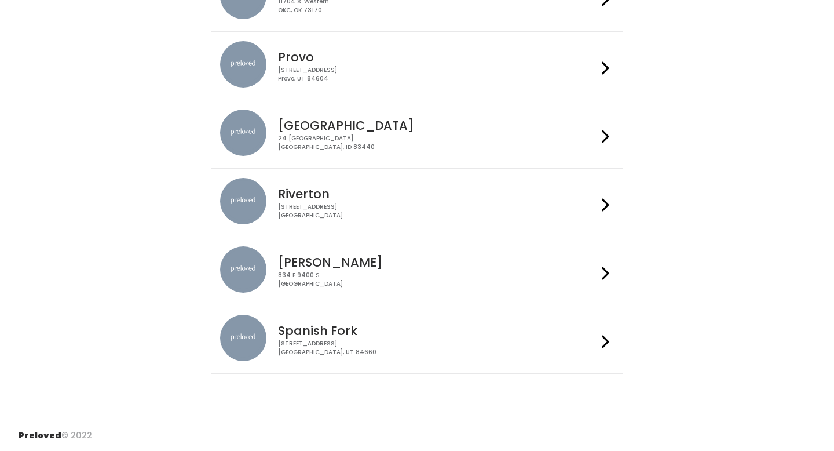 The image size is (834, 451). I want to click on h4: Spanish Fork, so click(438, 330).